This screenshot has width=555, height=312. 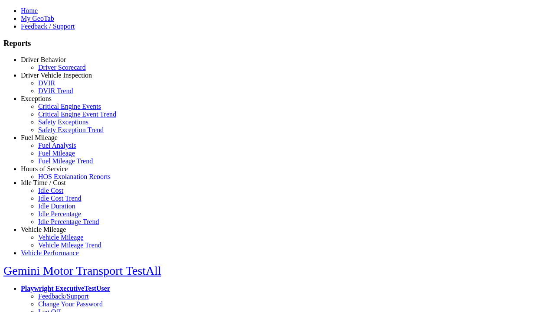 I want to click on a: Fuel Mileage Trend, so click(x=65, y=161).